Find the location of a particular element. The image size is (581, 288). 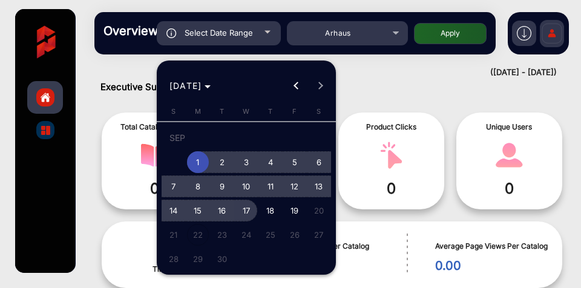

span: W is located at coordinates (246, 111).